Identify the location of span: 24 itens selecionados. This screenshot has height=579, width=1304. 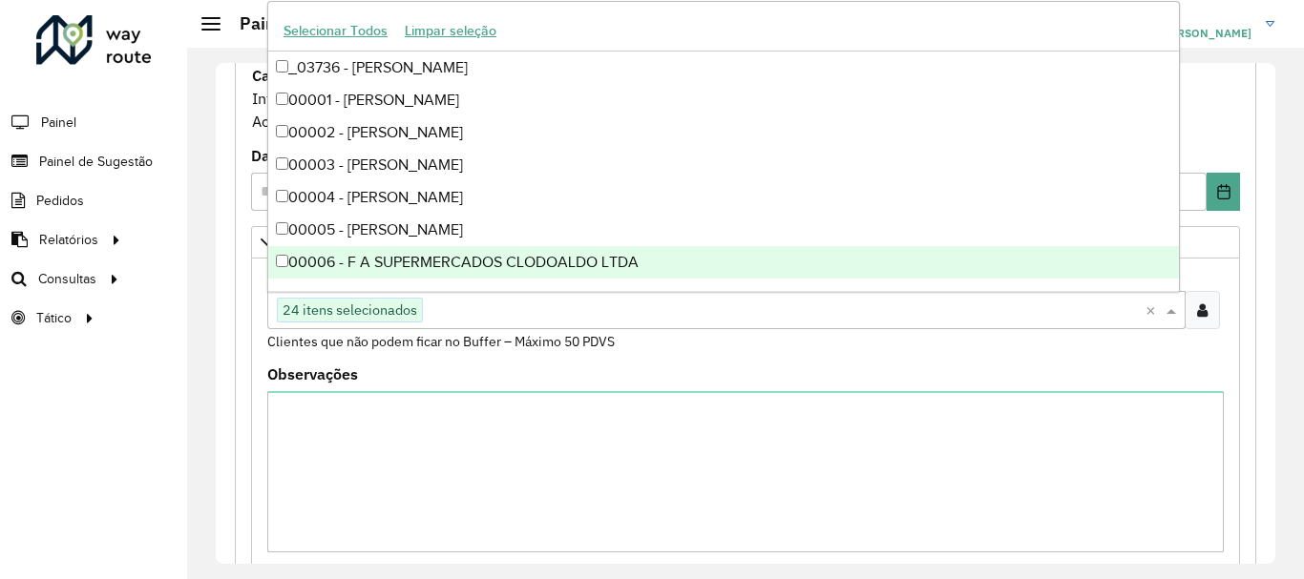
(349, 310).